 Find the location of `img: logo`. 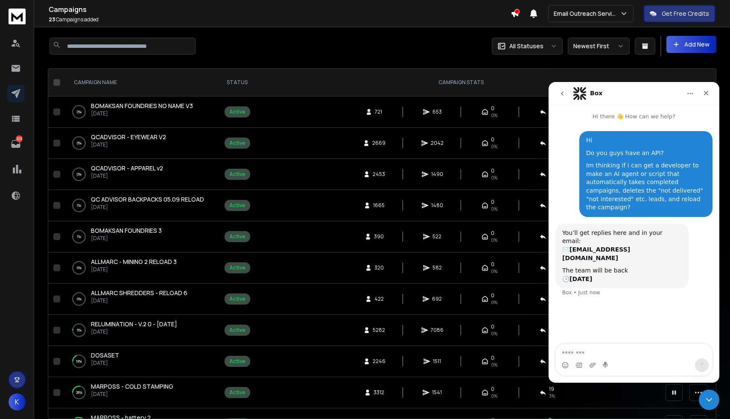

img: logo is located at coordinates (17, 16).